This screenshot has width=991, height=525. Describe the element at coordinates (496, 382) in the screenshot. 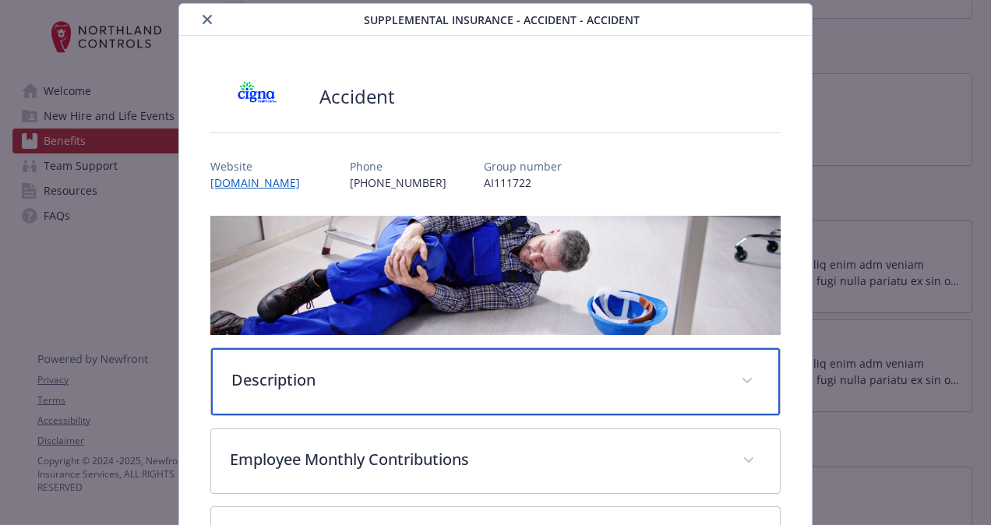

I see `div: Description` at that location.